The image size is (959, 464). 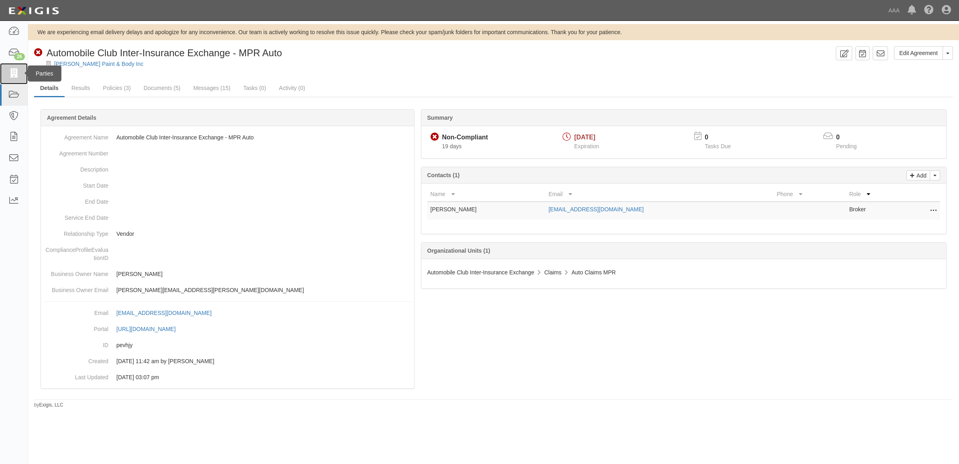 What do you see at coordinates (164, 53) in the screenshot?
I see `span: Automobile Club Inter-Insurance Exchange - MPR Auto` at bounding box center [164, 53].